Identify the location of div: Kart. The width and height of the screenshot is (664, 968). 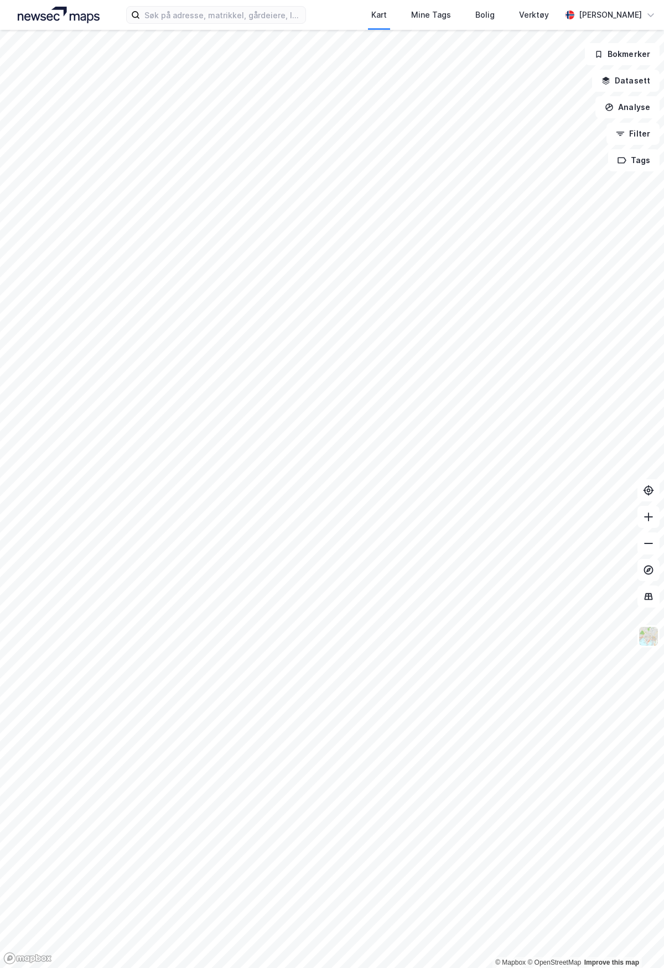
(379, 15).